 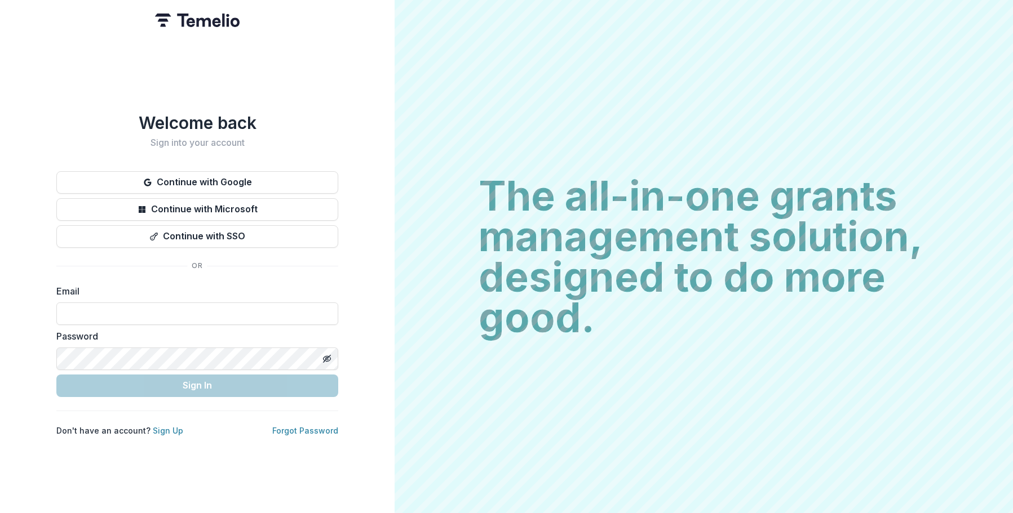 I want to click on a: Forgot Password, so click(x=305, y=431).